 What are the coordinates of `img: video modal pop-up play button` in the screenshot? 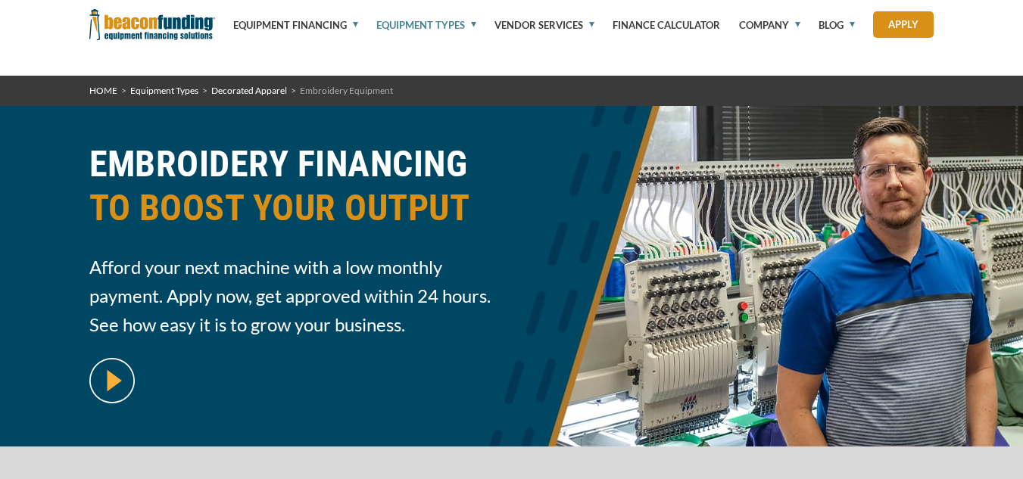 It's located at (112, 381).